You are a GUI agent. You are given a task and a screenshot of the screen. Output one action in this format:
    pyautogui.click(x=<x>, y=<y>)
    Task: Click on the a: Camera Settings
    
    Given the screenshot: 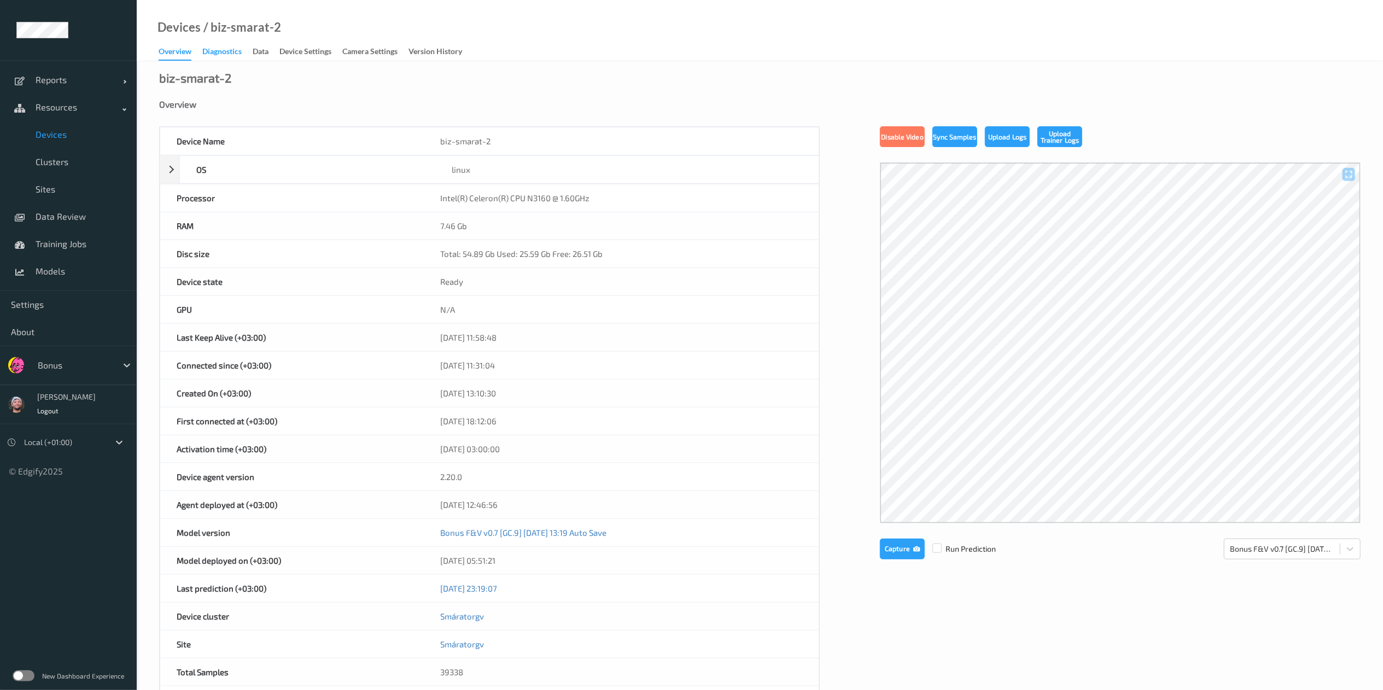 What is the action you would take?
    pyautogui.click(x=375, y=52)
    